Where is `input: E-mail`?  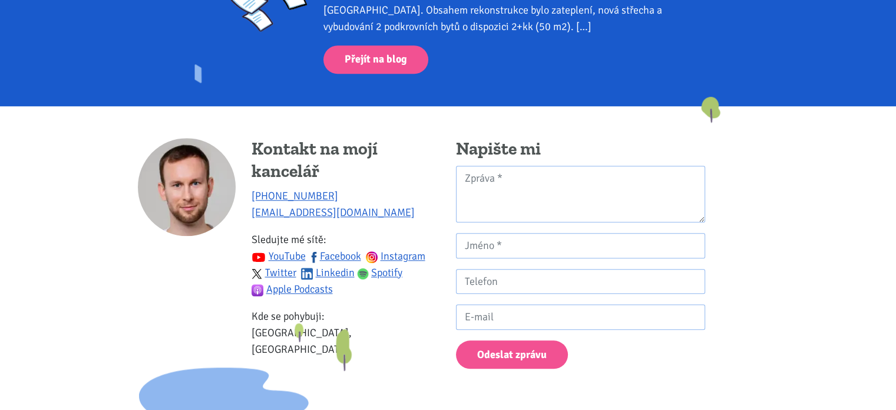
input: E-mail is located at coordinates (580, 316).